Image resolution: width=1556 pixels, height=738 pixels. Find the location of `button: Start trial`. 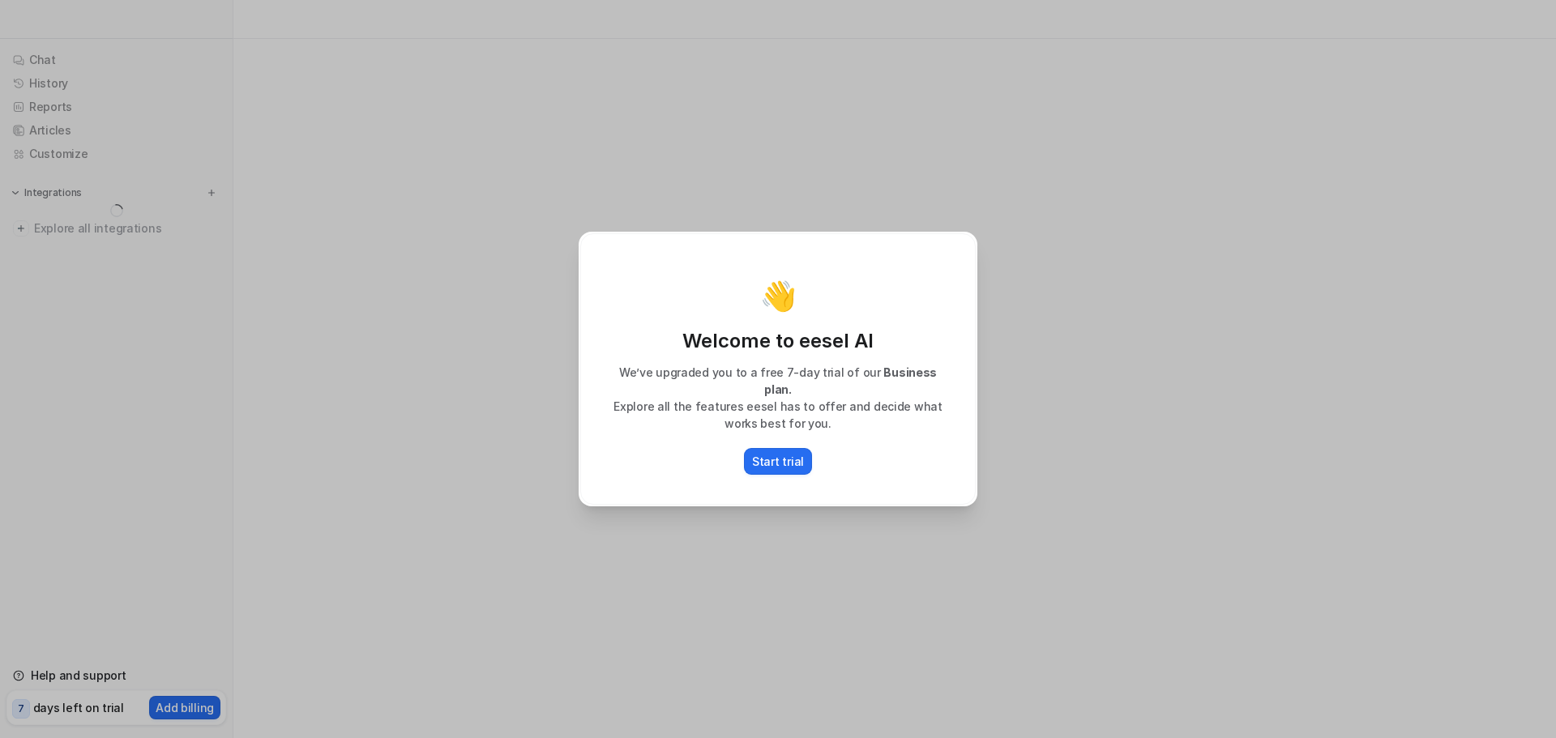

button: Start trial is located at coordinates (778, 461).